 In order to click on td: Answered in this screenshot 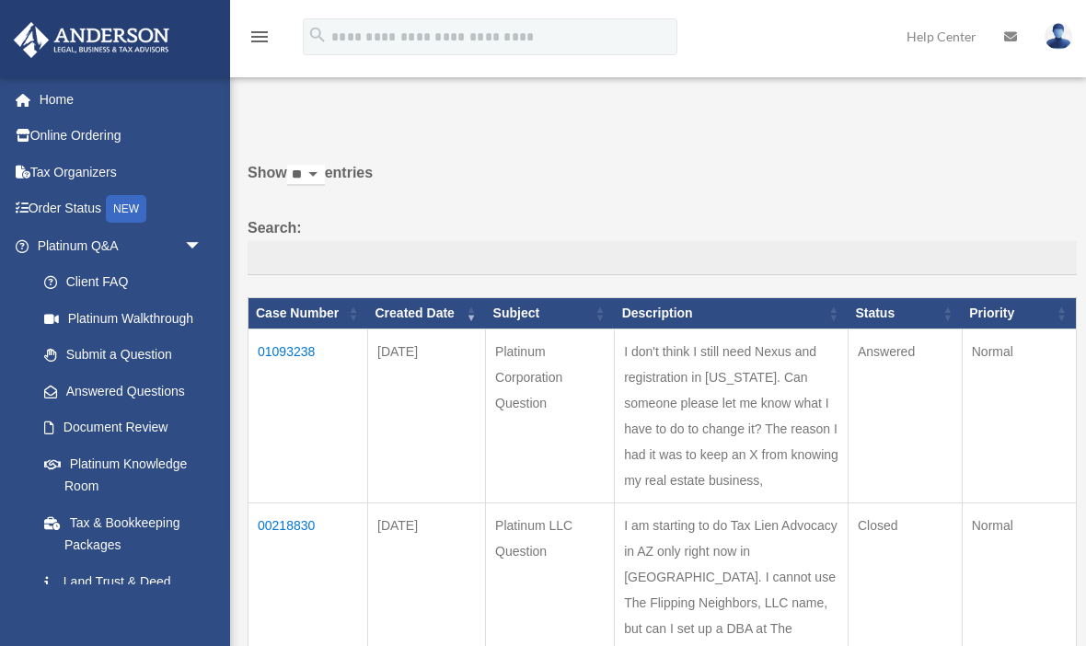, I will do `click(905, 415)`.